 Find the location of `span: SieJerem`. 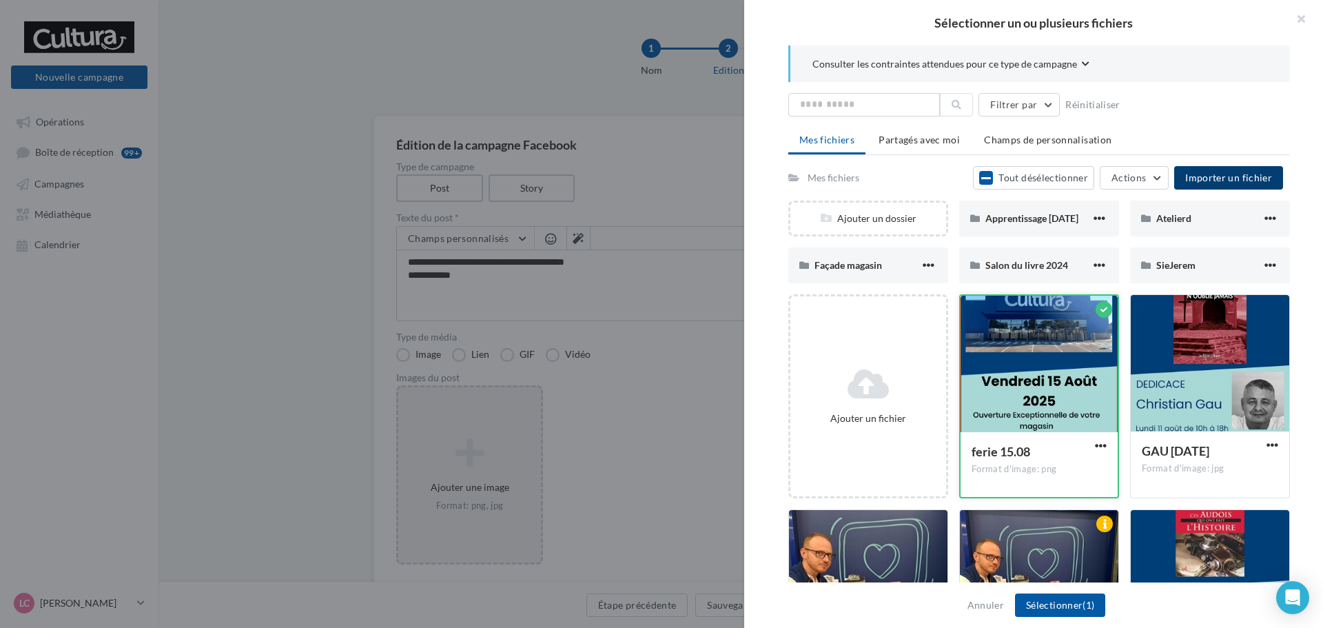

span: SieJerem is located at coordinates (1176, 265).